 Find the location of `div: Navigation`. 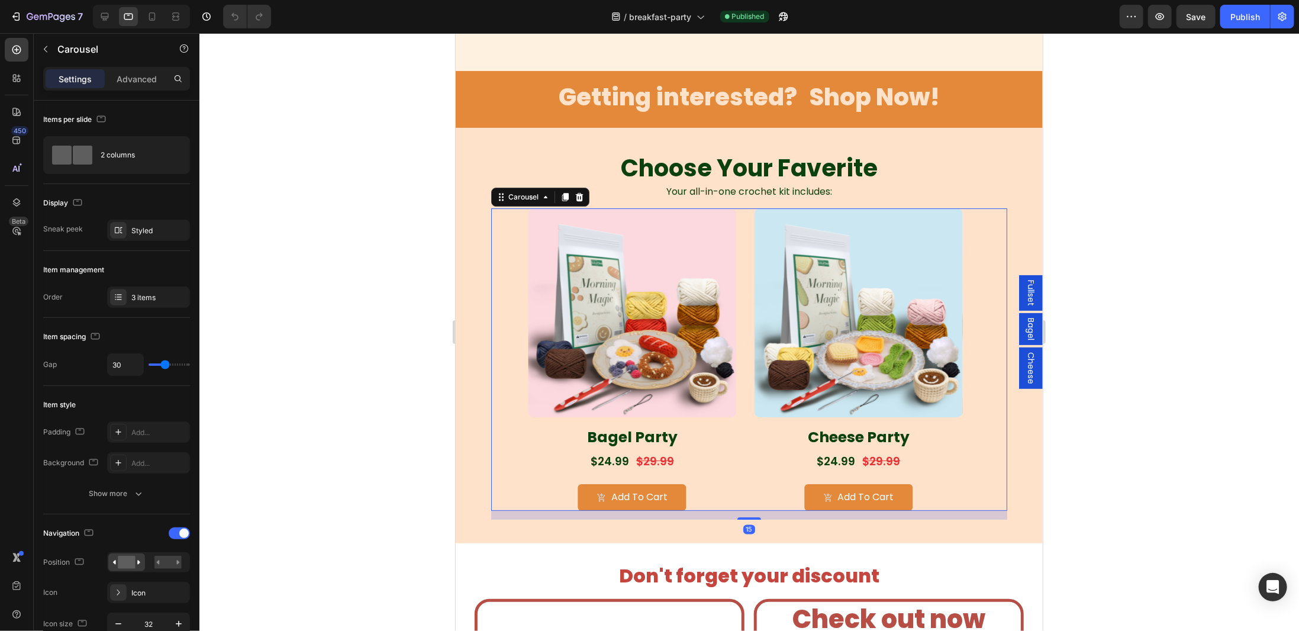

div: Navigation is located at coordinates (69, 533).